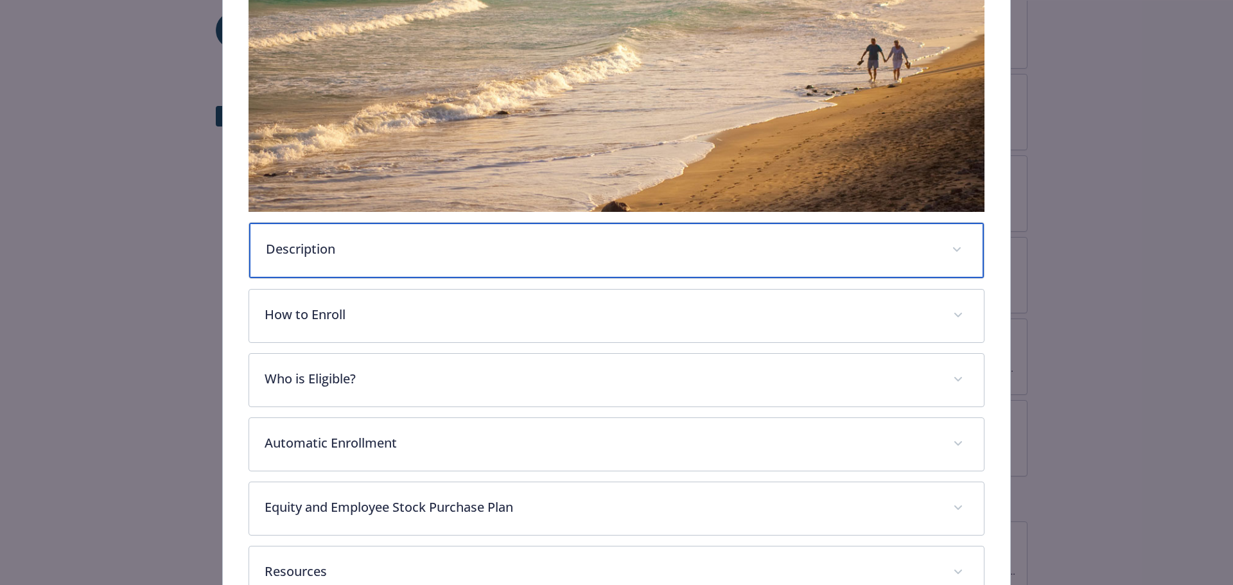 The height and width of the screenshot is (585, 1233). I want to click on p: How to Enroll, so click(601, 315).